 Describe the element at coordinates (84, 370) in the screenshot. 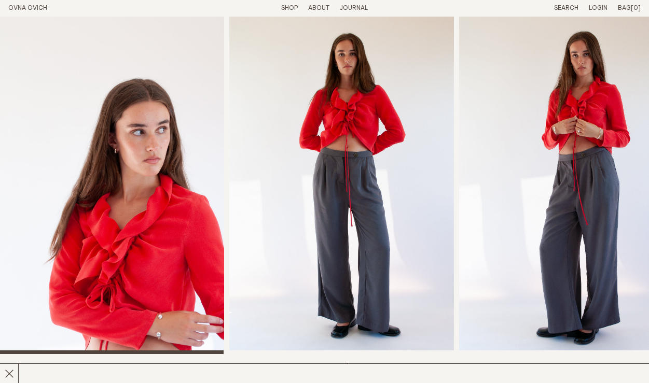

I see `h2: Shall We Blouse` at that location.